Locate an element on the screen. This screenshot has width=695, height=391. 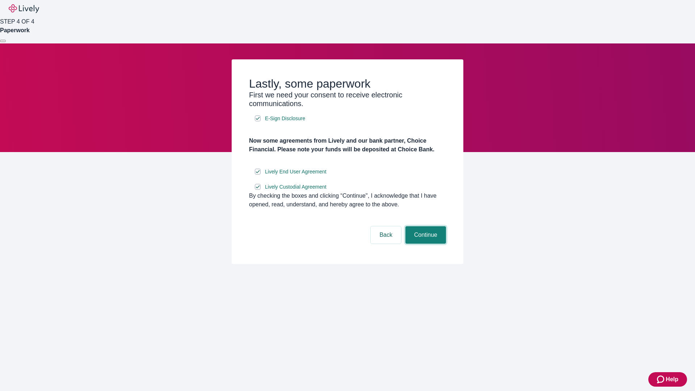
span: Lively Custodial Agreement is located at coordinates (296, 187).